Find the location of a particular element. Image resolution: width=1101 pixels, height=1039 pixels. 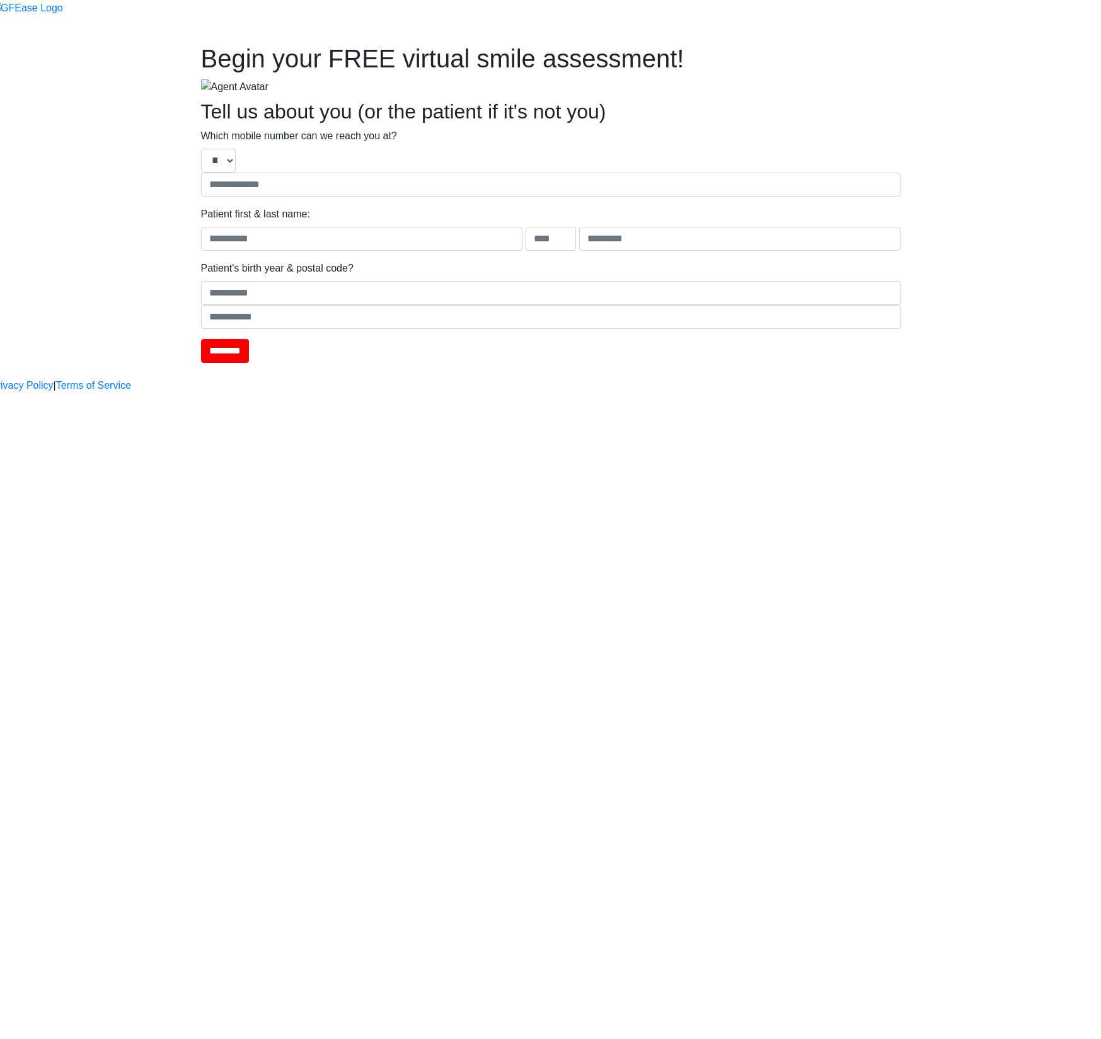

h1: Begin your FREE virtual smile assessment! is located at coordinates (551, 59).